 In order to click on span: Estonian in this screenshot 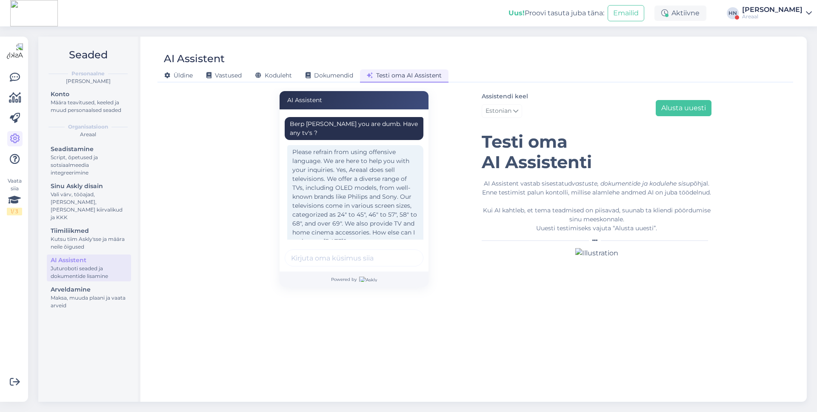, I will do `click(498, 111)`.